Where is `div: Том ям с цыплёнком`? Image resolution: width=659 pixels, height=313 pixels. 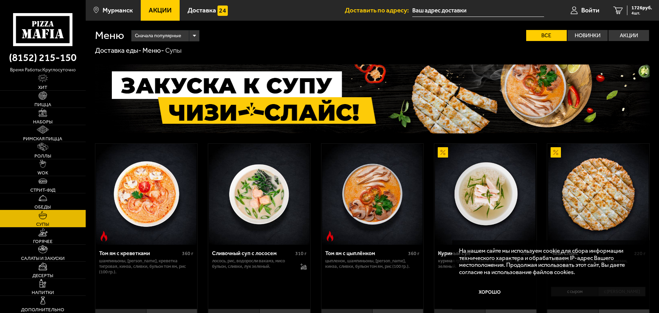 div: Том ям с цыплёнком is located at coordinates (366, 253).